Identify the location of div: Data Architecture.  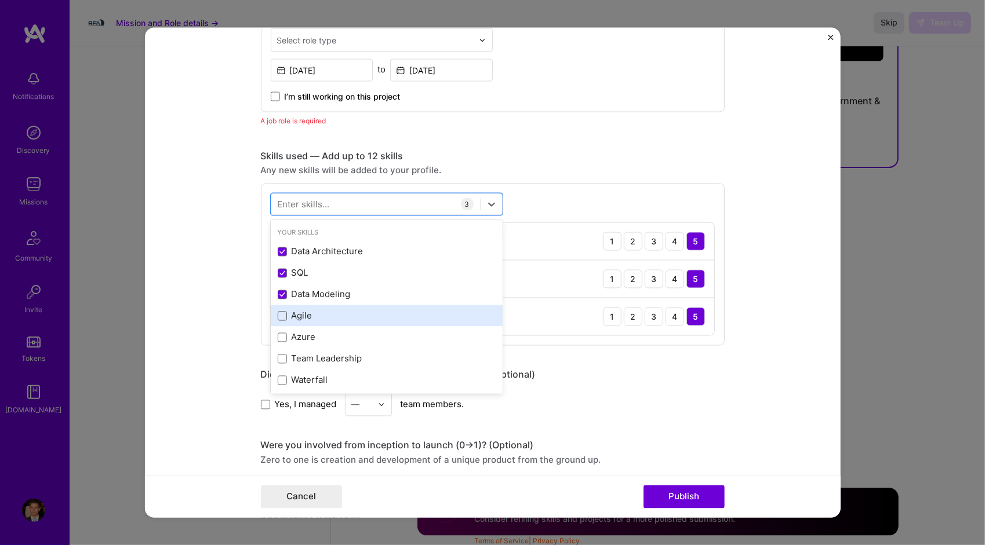
(387, 252).